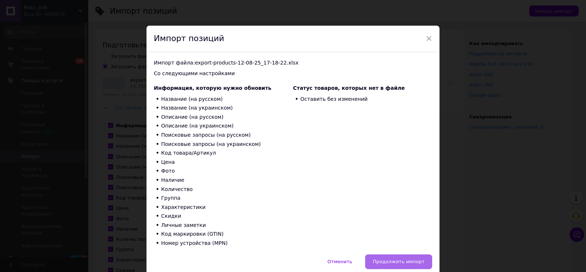  I want to click on li: Цена, so click(223, 162).